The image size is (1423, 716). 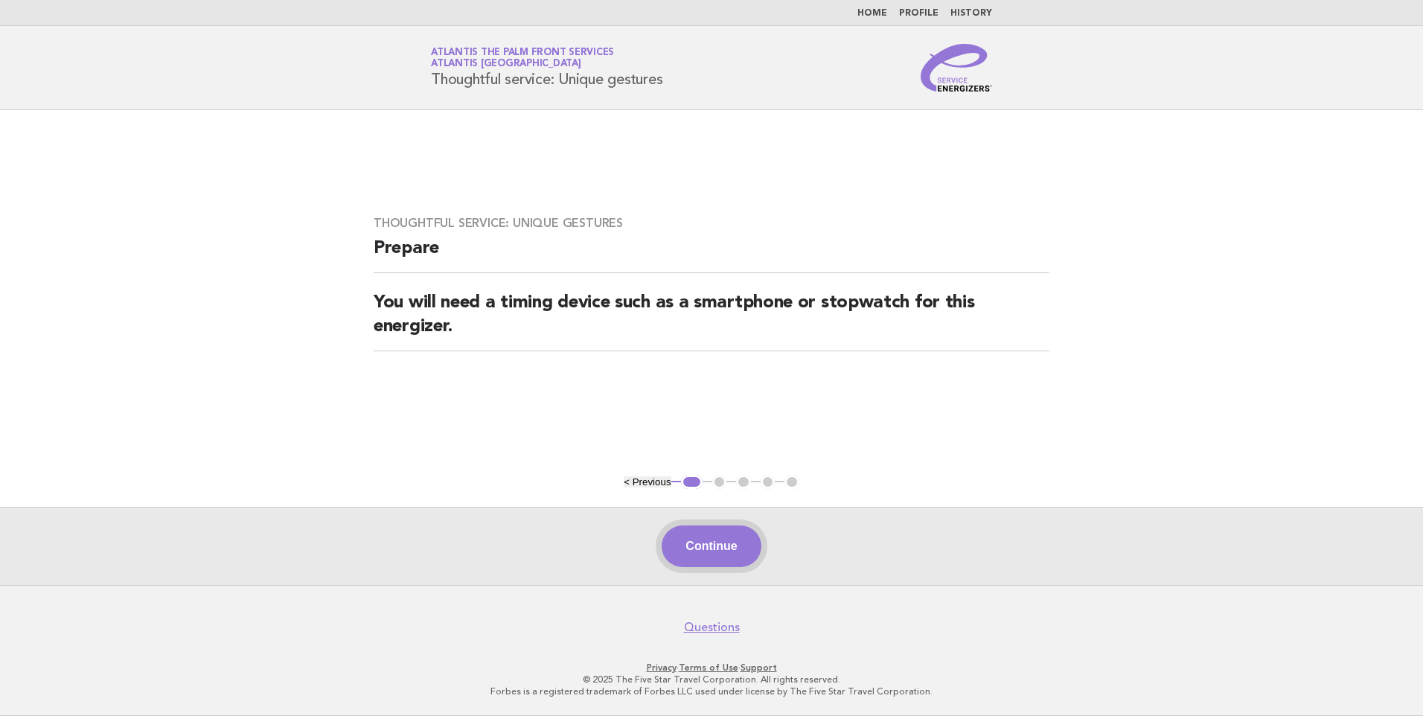 I want to click on h3: Thoughtful service: Unique gestures, so click(x=711, y=223).